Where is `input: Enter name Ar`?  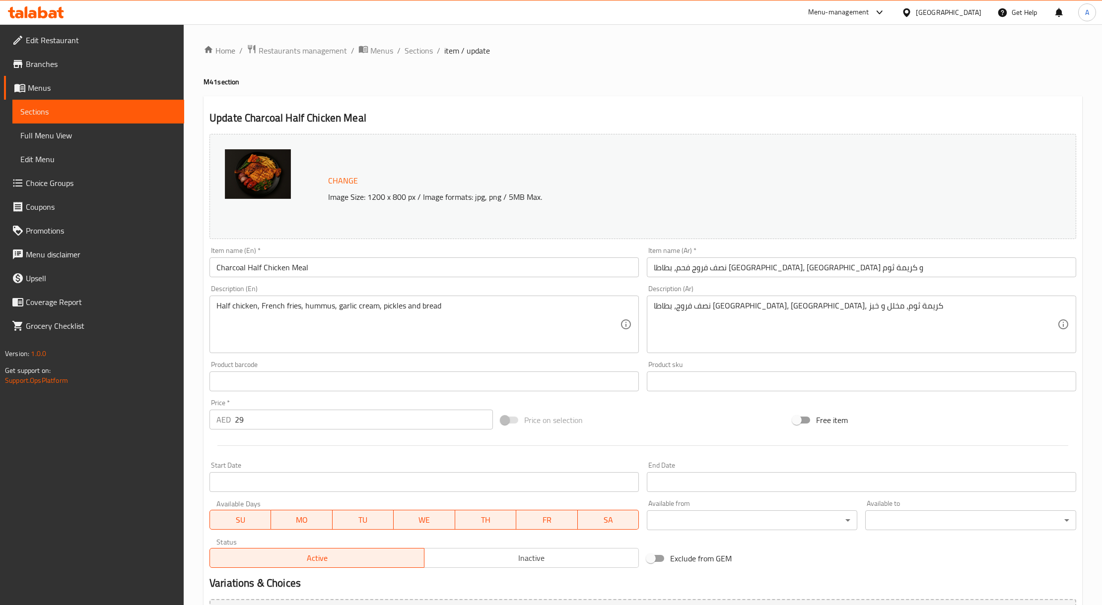 input: Enter name Ar is located at coordinates (861, 267).